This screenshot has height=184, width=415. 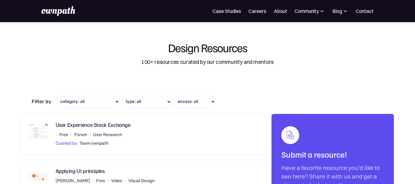 I want to click on a: About, so click(x=280, y=11).